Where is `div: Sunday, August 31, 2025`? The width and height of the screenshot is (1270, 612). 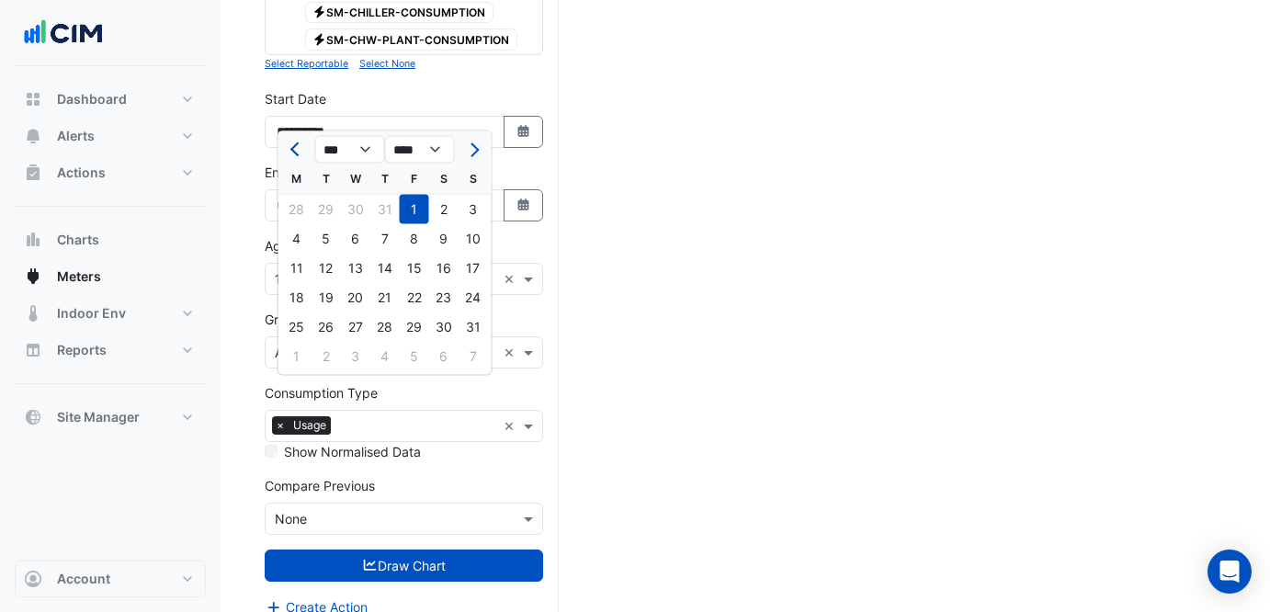
div: Sunday, August 31, 2025 is located at coordinates (473, 327).